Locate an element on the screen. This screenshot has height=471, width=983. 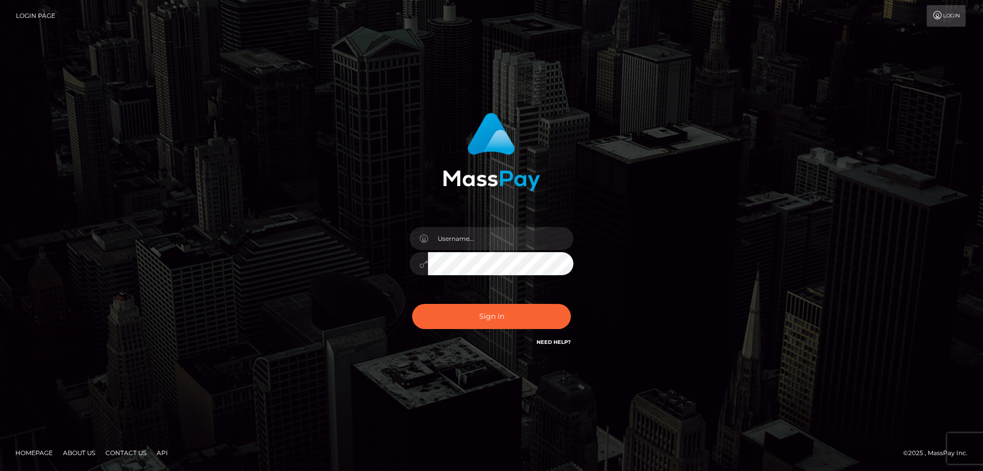
a: Login Page is located at coordinates (35, 16).